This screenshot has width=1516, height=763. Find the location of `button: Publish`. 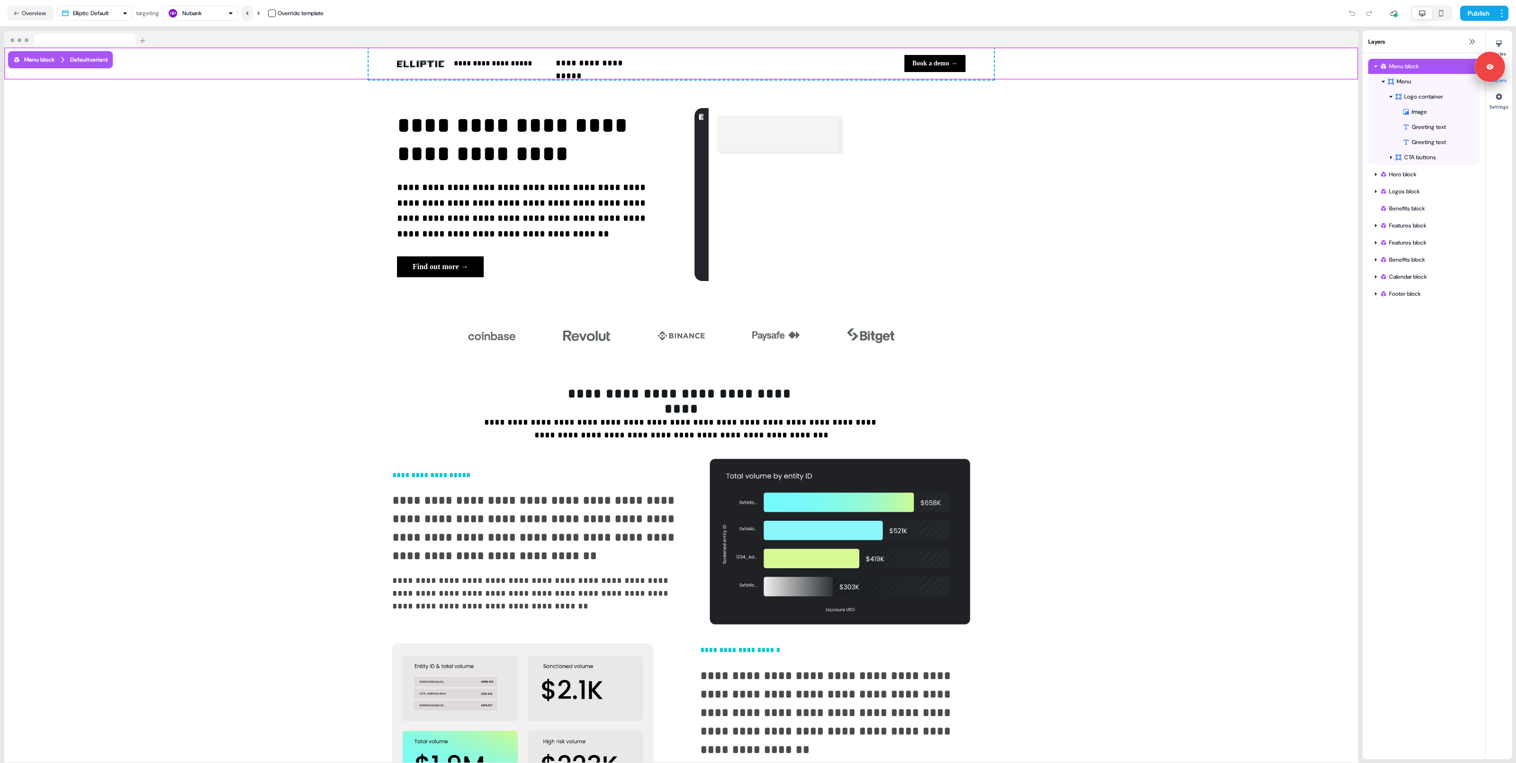

button: Publish is located at coordinates (1478, 13).